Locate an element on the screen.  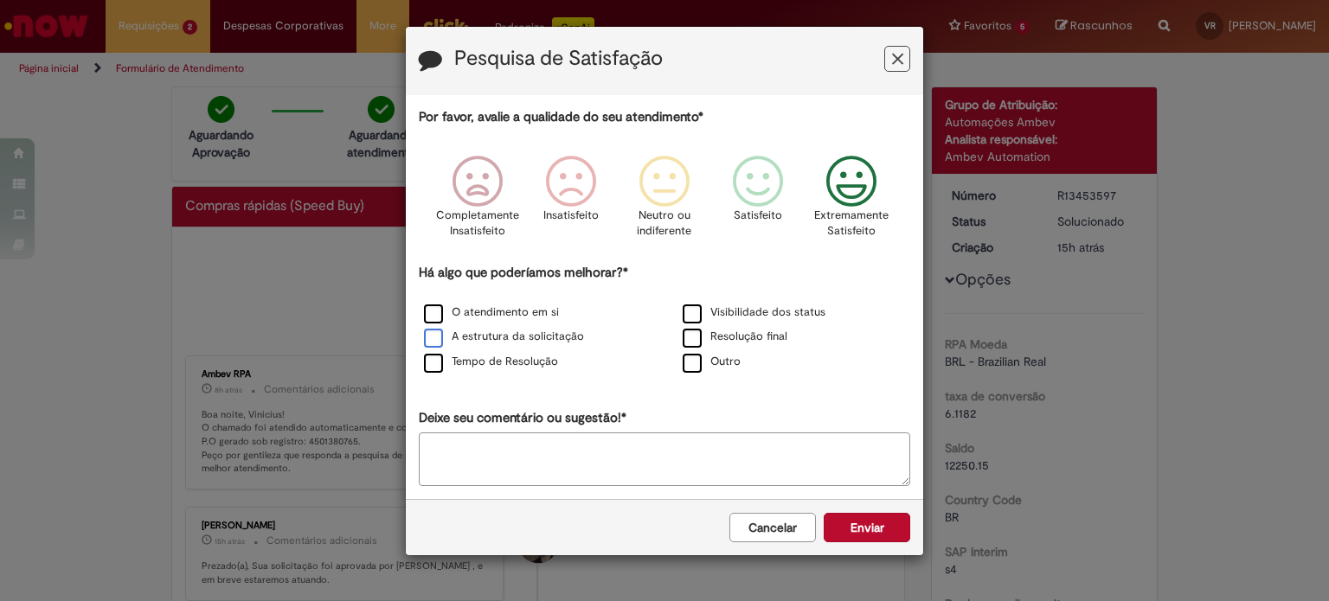
button: Enviar is located at coordinates (867, 528).